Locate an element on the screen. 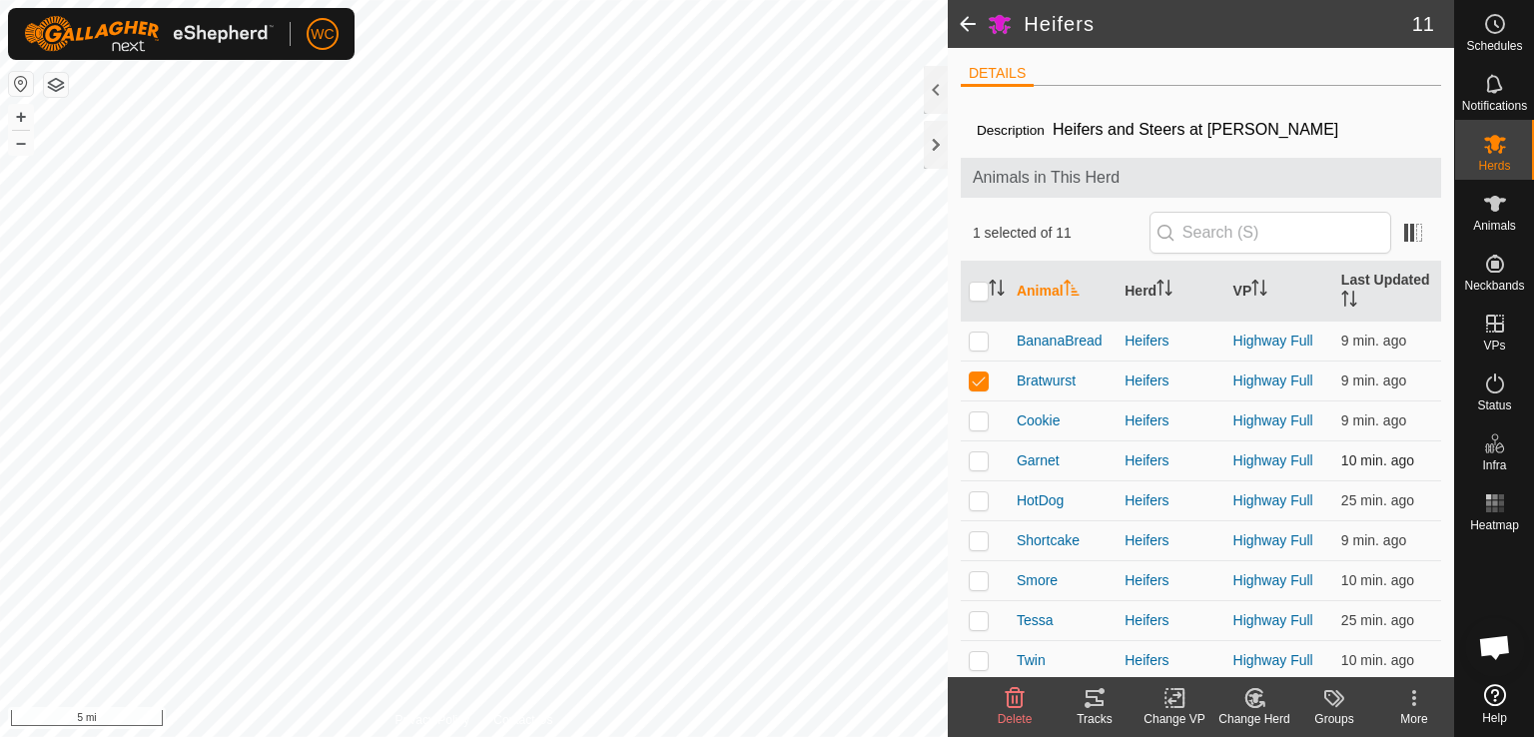 Image resolution: width=1534 pixels, height=737 pixels. span: Delete is located at coordinates (1015, 719).